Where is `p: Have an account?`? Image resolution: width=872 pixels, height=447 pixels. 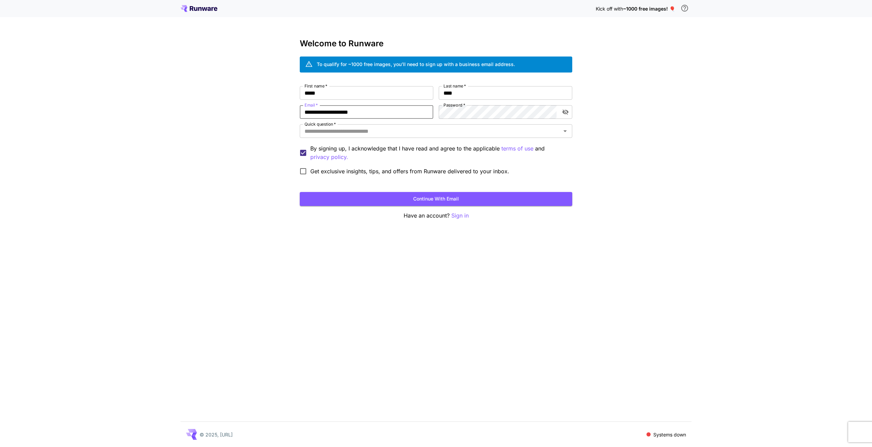
p: Have an account? is located at coordinates (436, 216).